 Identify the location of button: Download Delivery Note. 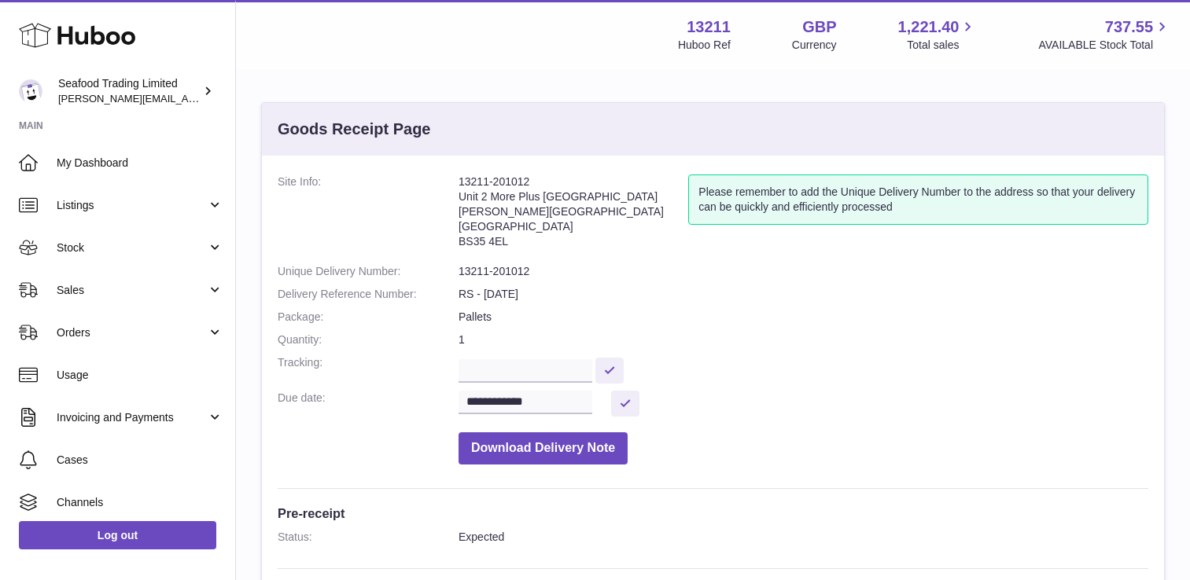
(543, 448).